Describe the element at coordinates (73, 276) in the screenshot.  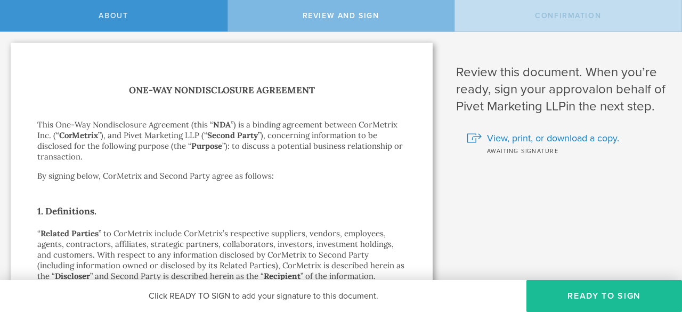
I see `strong: Discloser` at that location.